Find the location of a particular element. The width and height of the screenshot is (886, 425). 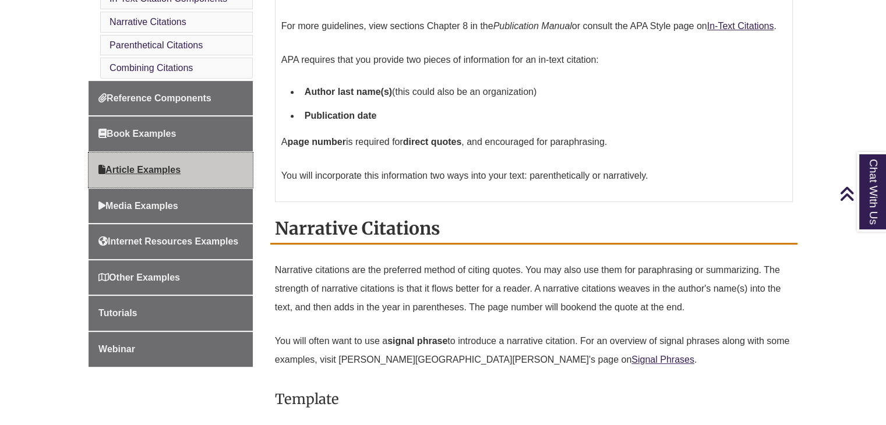

strong: page number is located at coordinates (316, 142).